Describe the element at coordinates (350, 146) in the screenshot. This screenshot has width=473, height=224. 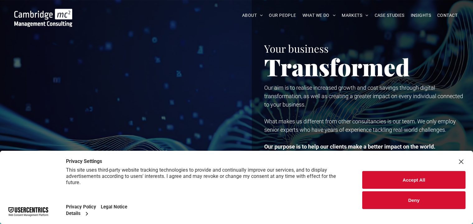
I see `strong: Our purpose is to help our clients make a better impact on the world.` at that location.